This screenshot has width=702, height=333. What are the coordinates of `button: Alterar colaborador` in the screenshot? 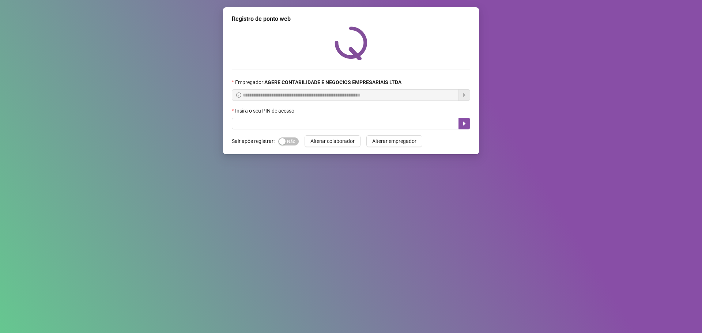 It's located at (332, 141).